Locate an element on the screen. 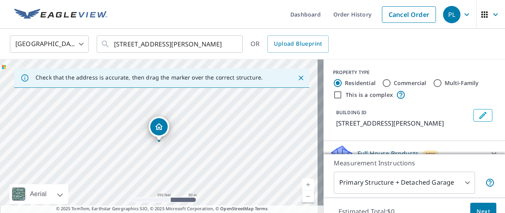  button: Close is located at coordinates (301, 78).